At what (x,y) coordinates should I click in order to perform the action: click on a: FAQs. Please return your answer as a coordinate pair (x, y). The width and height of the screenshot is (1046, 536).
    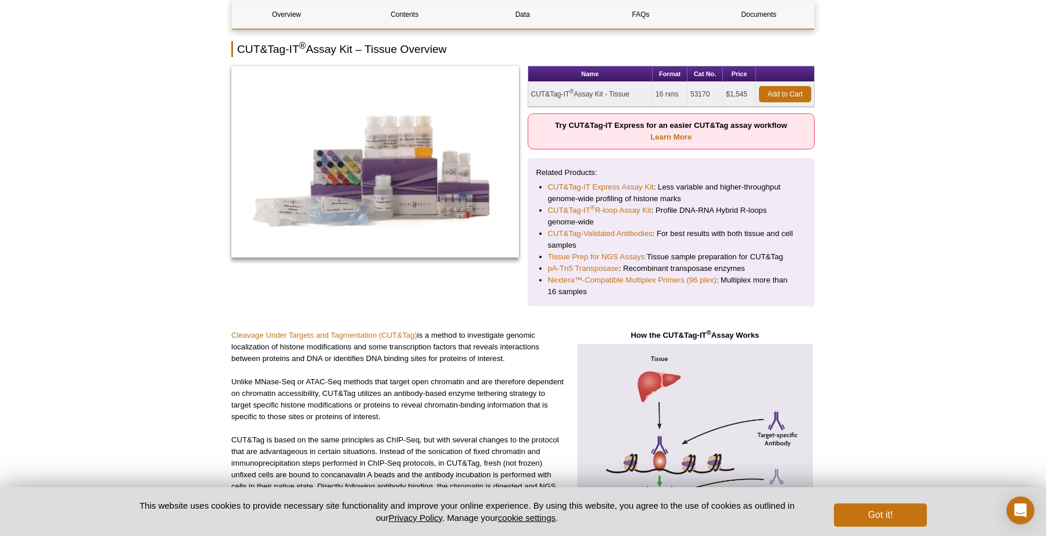
    Looking at the image, I should click on (641, 15).